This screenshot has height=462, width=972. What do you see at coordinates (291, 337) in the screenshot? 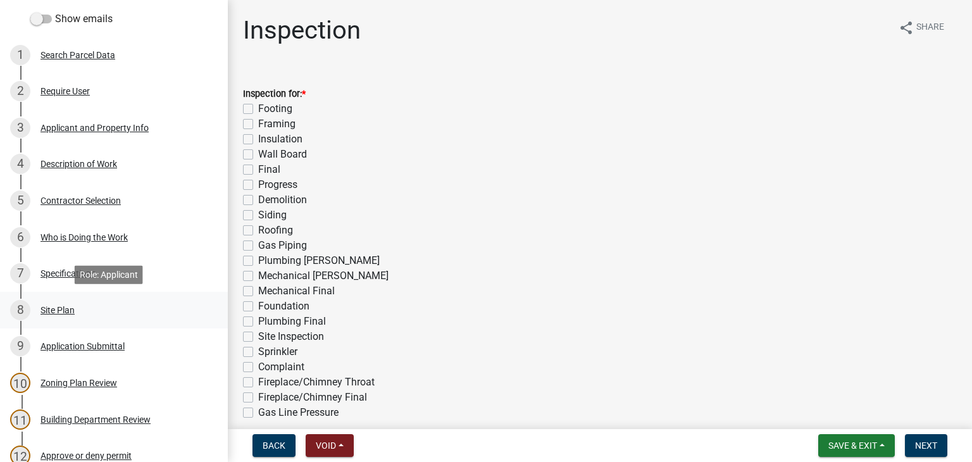
I see `label: Site Inspection` at bounding box center [291, 337].